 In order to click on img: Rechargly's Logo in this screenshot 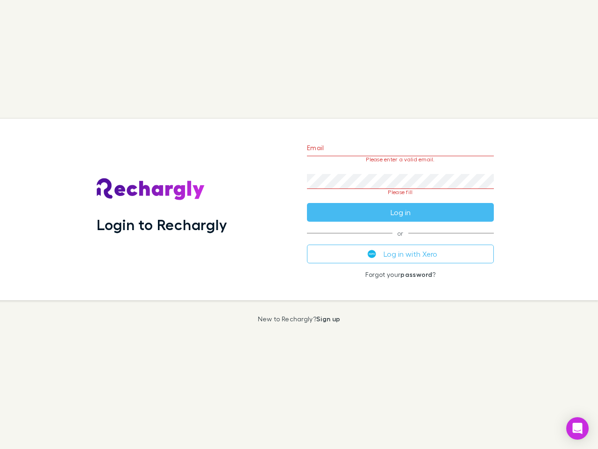, I will do `click(151, 189)`.